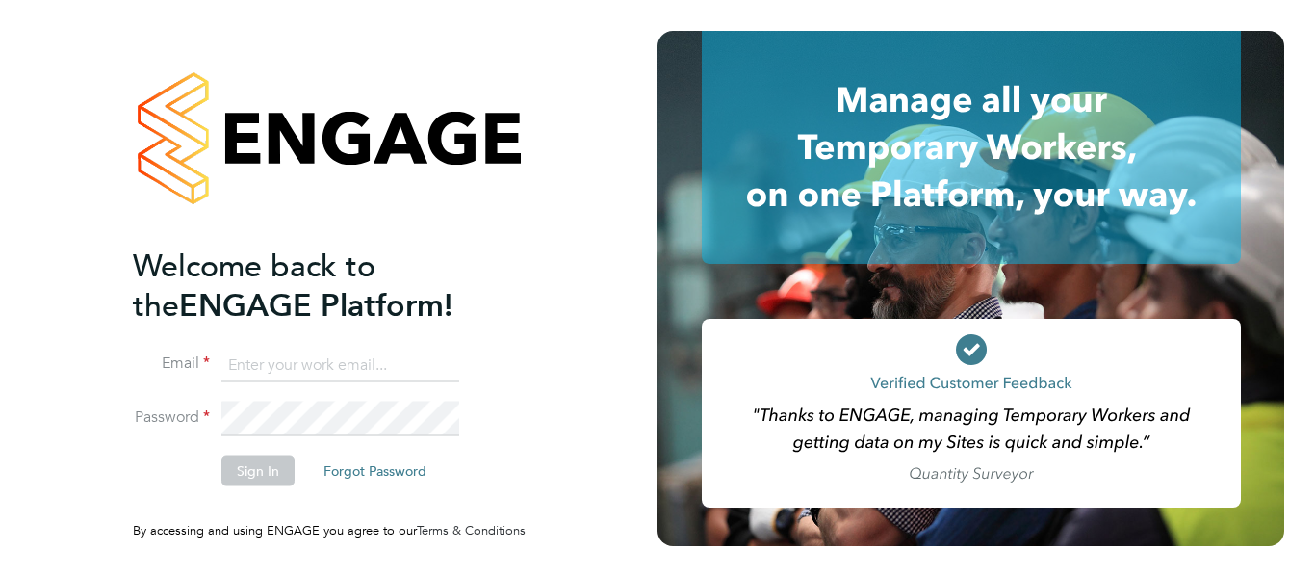 This screenshot has height=577, width=1315. Describe the element at coordinates (471, 530) in the screenshot. I see `a: Terms & Conditions` at that location.